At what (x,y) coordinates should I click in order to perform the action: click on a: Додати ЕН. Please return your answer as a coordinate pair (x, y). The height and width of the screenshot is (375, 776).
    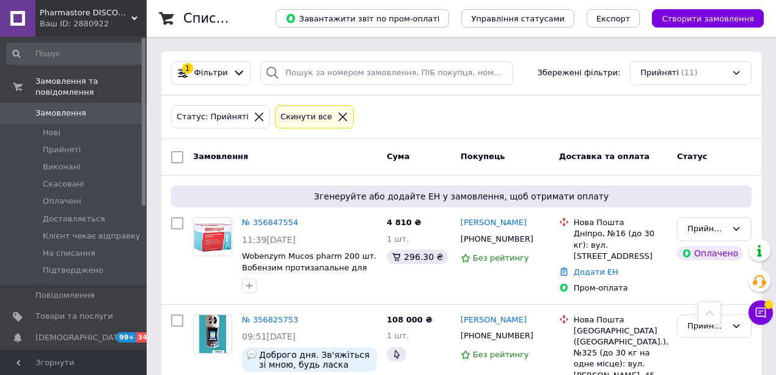
    Looking at the image, I should click on (596, 271).